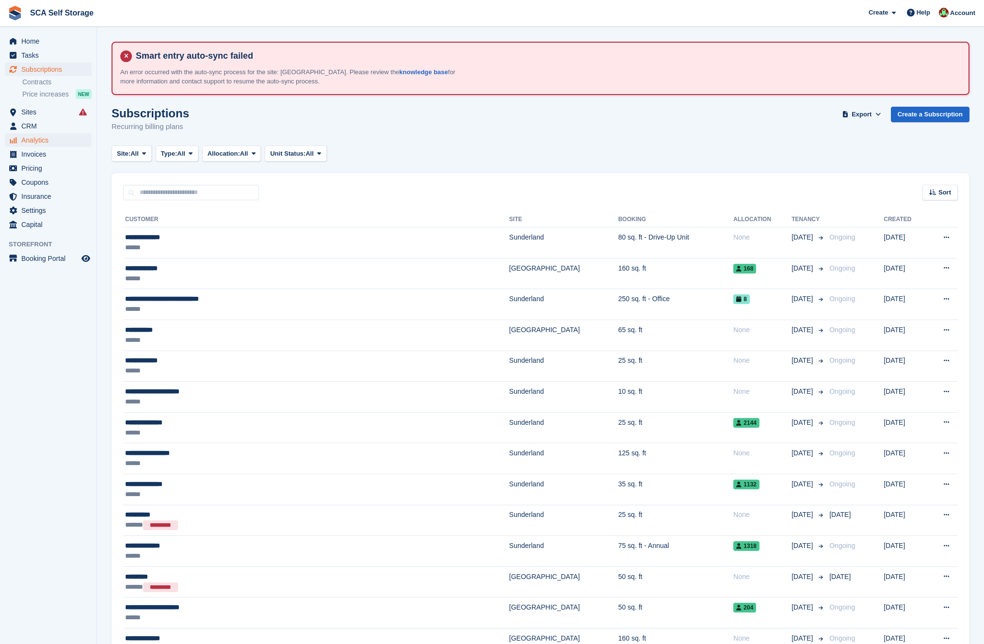  What do you see at coordinates (676, 397) in the screenshot?
I see `td: 10 sq. ft` at bounding box center [676, 397].